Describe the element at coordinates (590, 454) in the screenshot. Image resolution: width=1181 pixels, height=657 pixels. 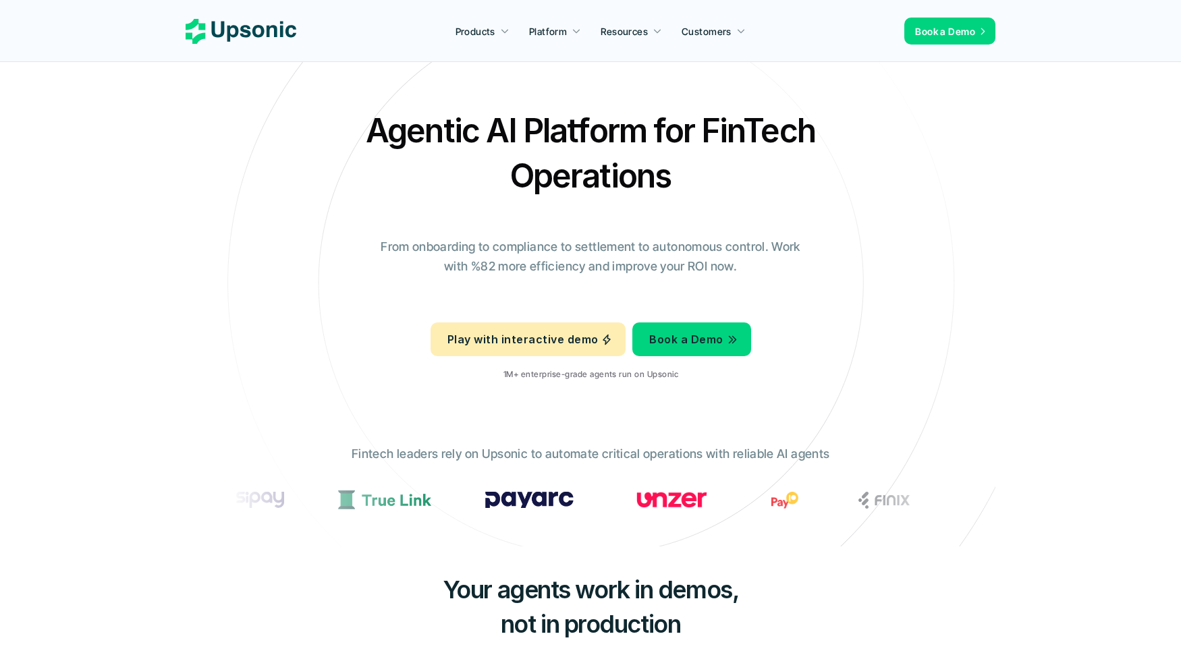
I see `p: Fintech leaders rely on Upsonic to automate critical operations with reliable AI agents` at that location.